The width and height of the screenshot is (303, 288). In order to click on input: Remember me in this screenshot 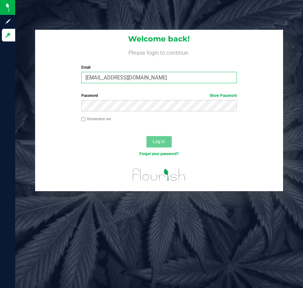, I will do `click(84, 119)`.